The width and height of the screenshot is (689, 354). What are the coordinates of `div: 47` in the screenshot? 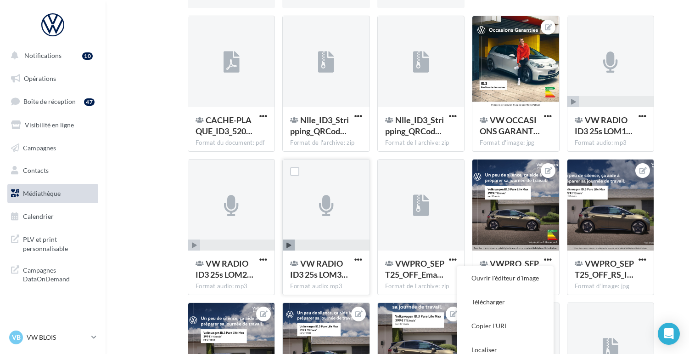 It's located at (89, 102).